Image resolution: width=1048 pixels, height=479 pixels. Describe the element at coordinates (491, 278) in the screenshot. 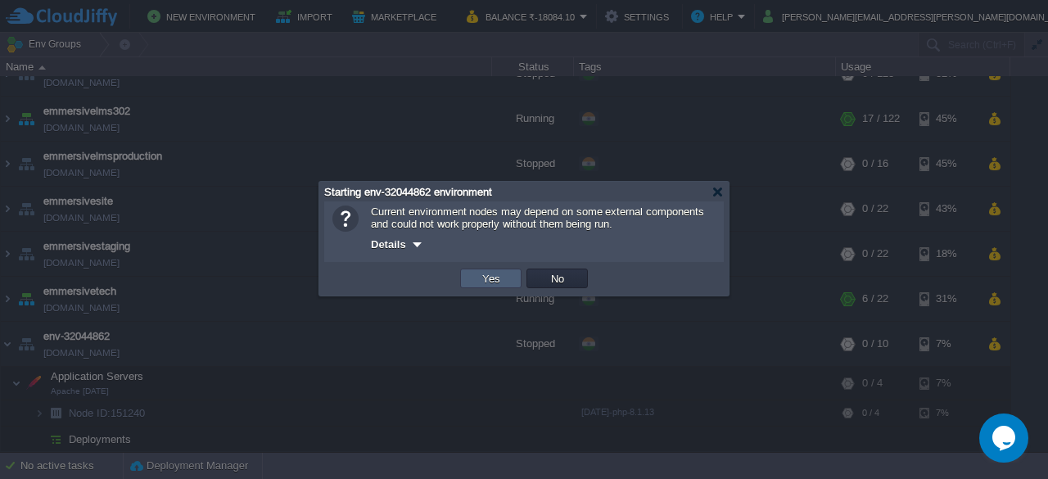

I see `button: Yes` at that location.